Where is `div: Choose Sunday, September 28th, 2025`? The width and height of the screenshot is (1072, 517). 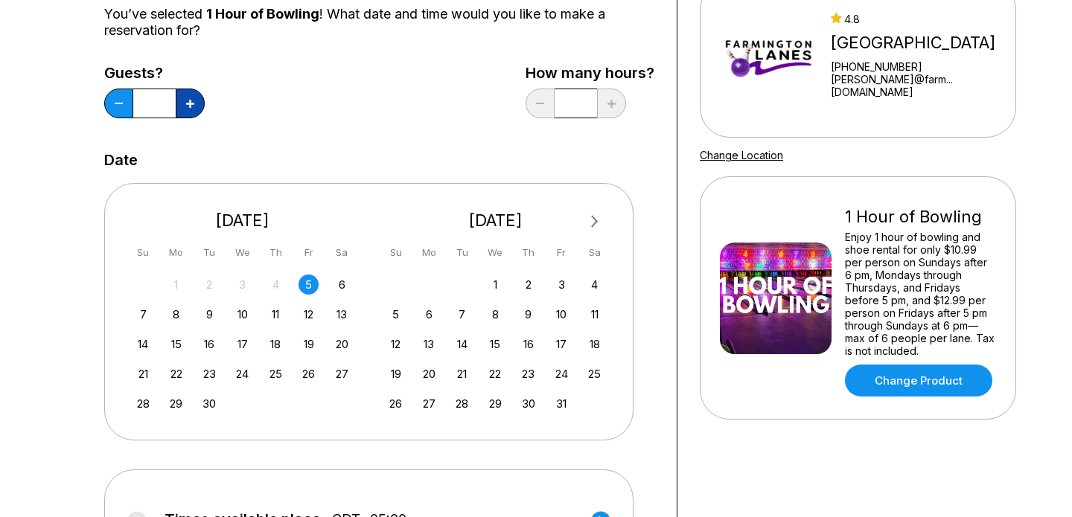
div: Choose Sunday, September 28th, 2025 is located at coordinates (143, 404).